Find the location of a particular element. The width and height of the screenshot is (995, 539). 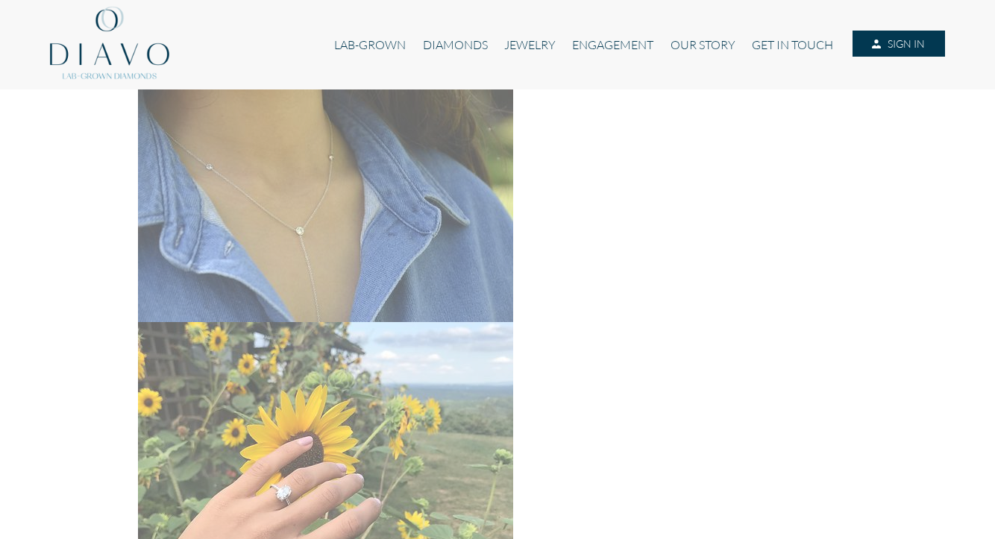

a: DIAMONDS is located at coordinates (455, 45).